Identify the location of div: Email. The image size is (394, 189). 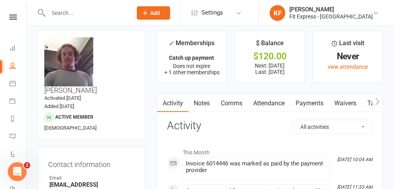
(92, 178).